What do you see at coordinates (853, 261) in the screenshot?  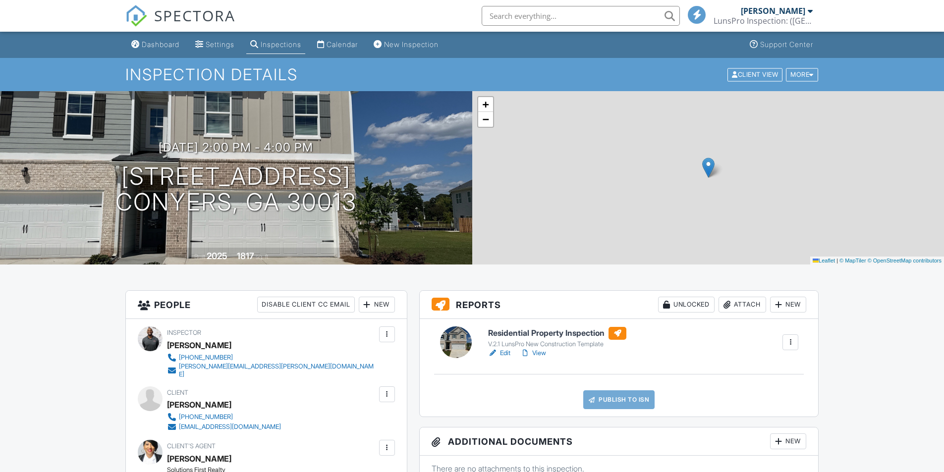 I see `a: © MapTiler` at bounding box center [853, 261].